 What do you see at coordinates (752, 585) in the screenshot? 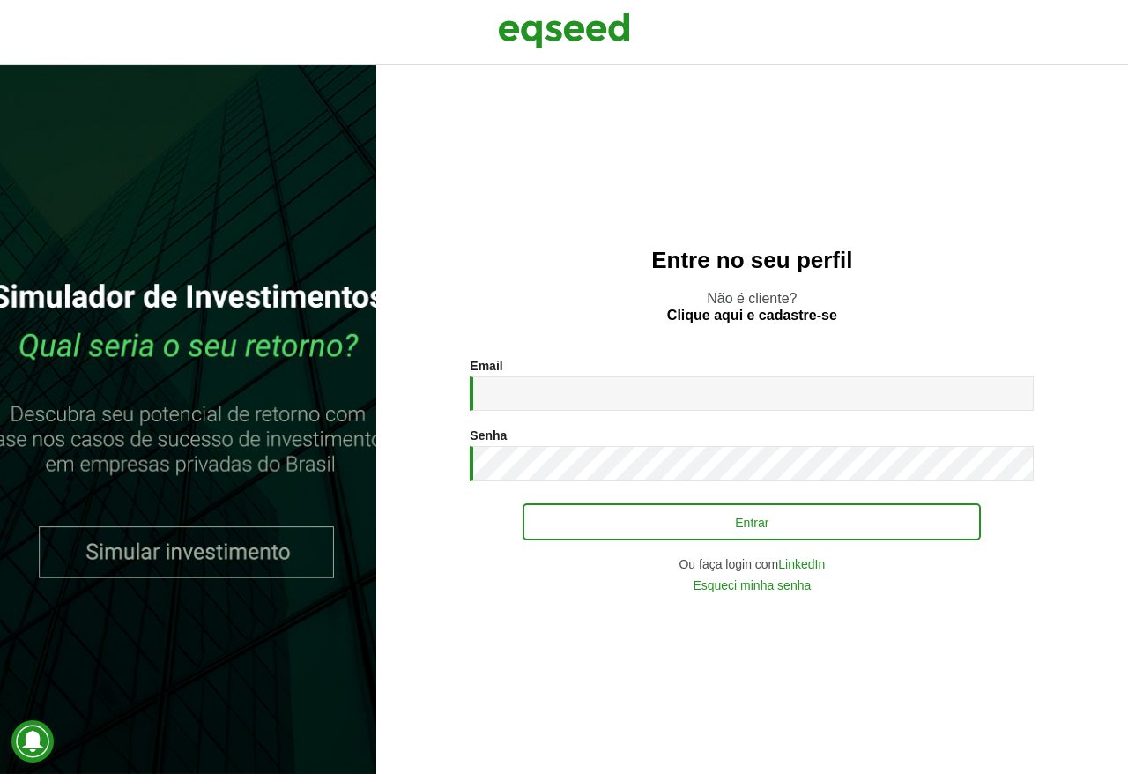
I see `a: Esqueci minha senha` at bounding box center [752, 585].